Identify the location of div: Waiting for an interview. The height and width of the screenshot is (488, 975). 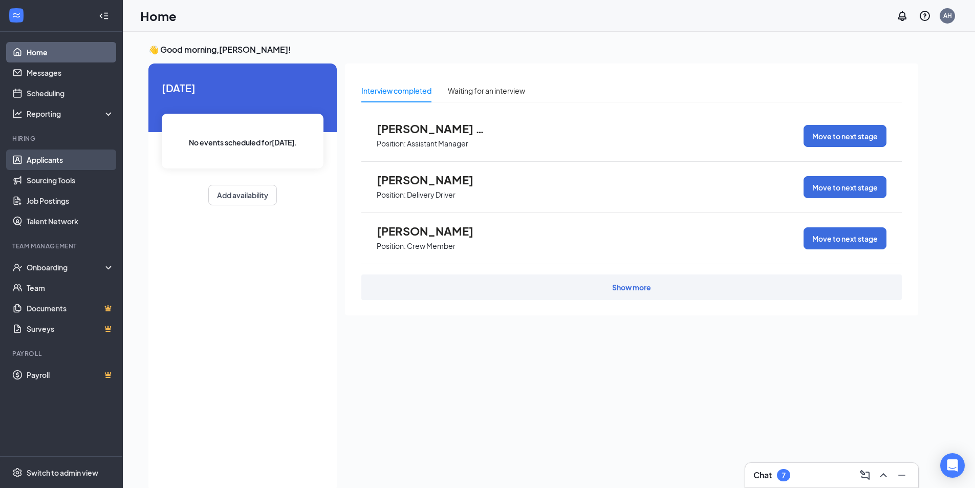
(486, 91).